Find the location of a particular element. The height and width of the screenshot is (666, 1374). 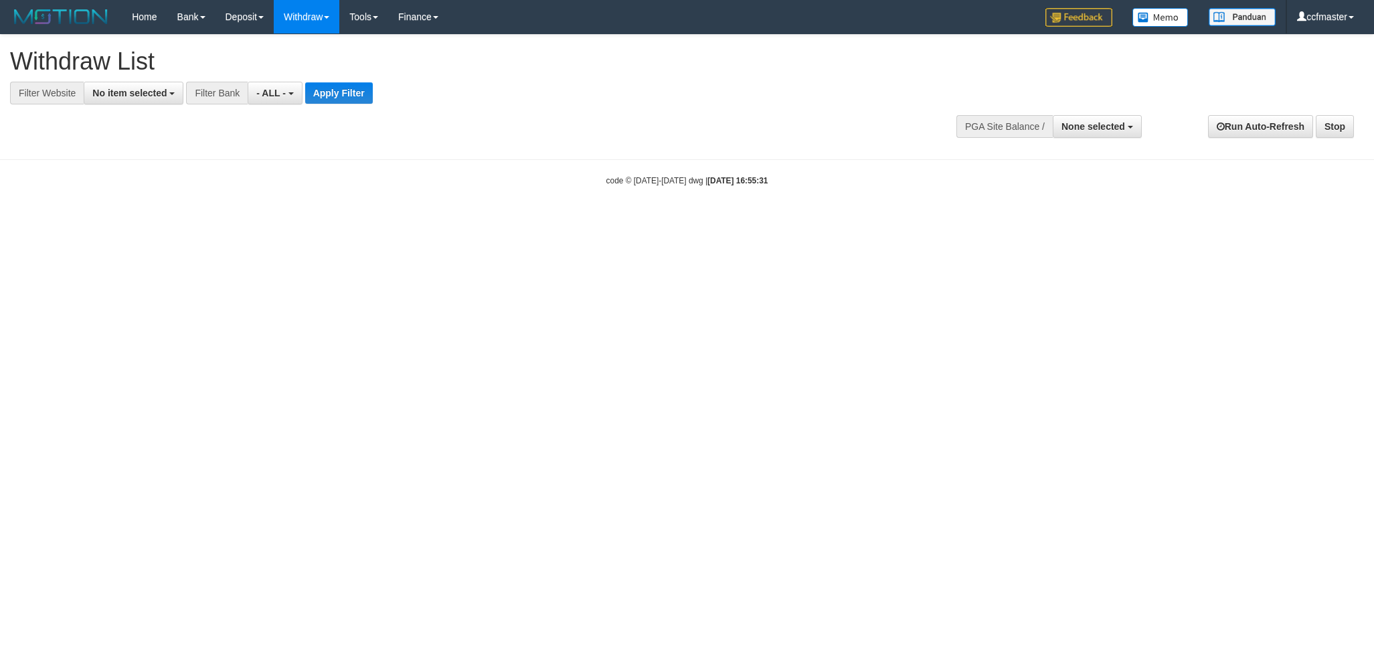

button: None selected is located at coordinates (1097, 126).